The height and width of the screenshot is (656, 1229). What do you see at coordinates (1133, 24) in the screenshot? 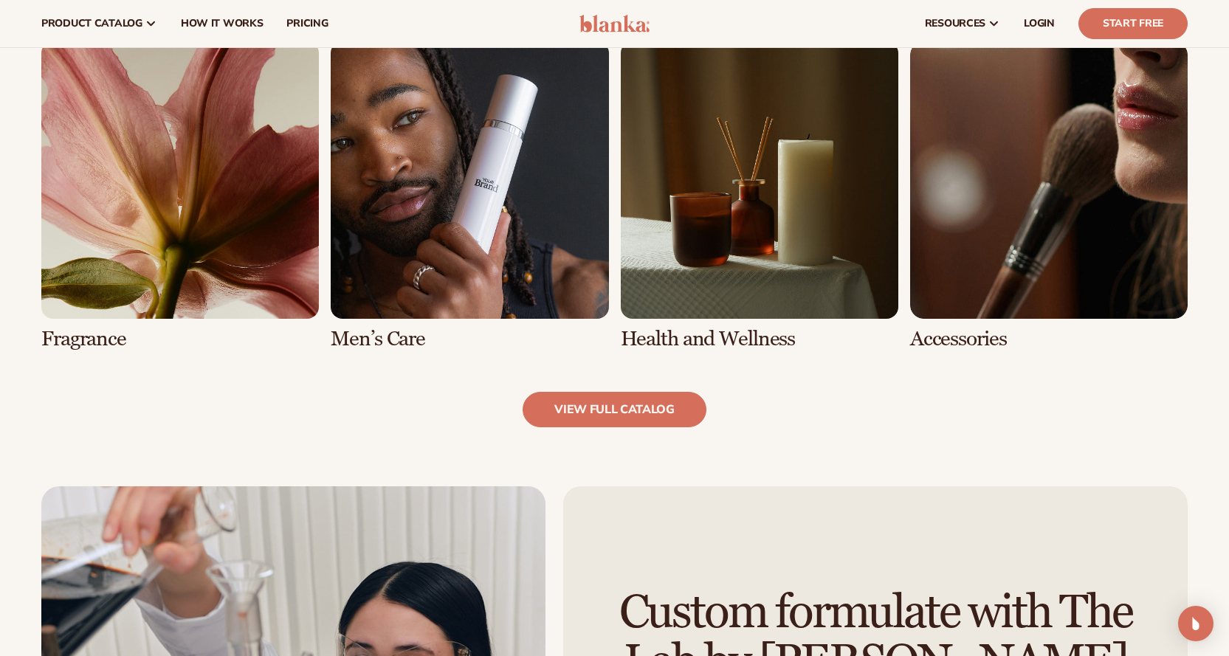
I see `a: Start Free` at bounding box center [1133, 24].